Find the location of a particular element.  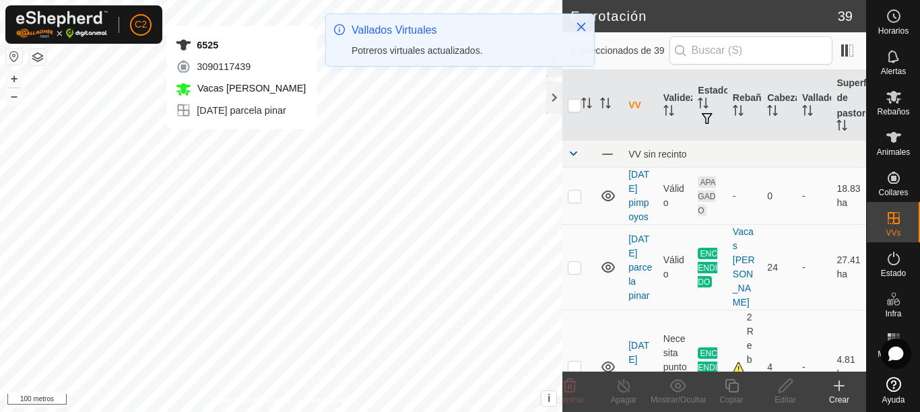

font: Cabezas is located at coordinates (786, 98).